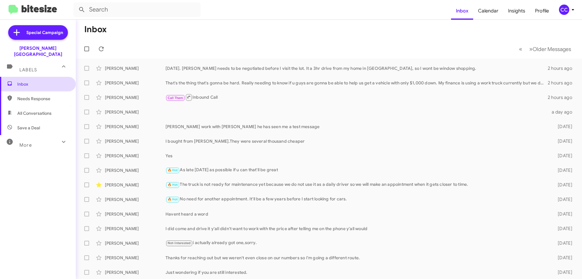  What do you see at coordinates (179, 243) in the screenshot?
I see `span: Not-Interested` at bounding box center [179, 243].